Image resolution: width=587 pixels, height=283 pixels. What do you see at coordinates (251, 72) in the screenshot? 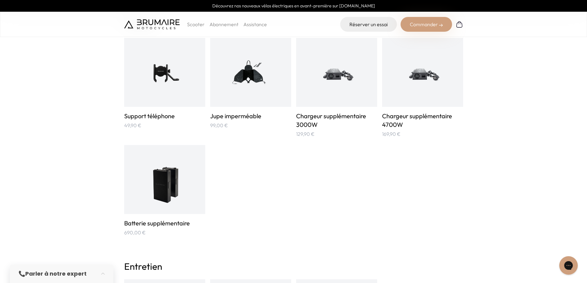
I see `img: Jupe imperméable` at bounding box center [251, 72].